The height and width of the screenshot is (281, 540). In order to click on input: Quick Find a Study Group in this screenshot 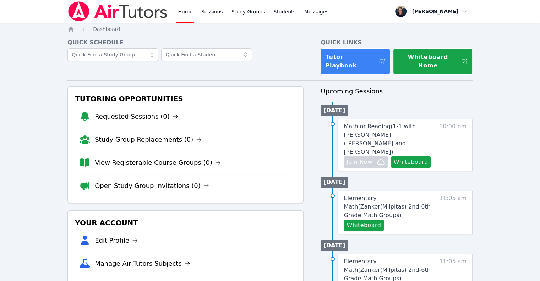, I will do `click(113, 55)`.